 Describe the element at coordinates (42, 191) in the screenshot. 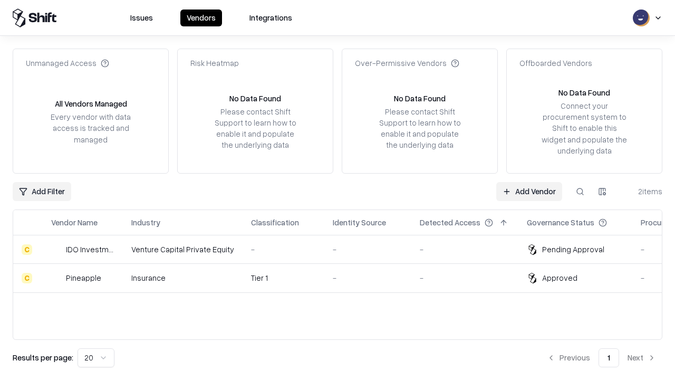

I see `button: Add Filter` at that location.